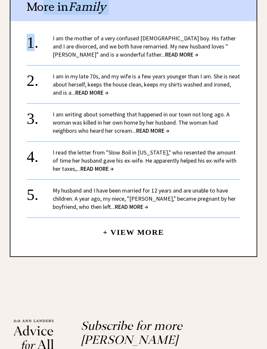 This screenshot has width=267, height=349. Describe the element at coordinates (146, 84) in the screenshot. I see `a: I am in my late 70s, and my wife is a few years younger than I am. She is neat about herself, kee...` at that location.